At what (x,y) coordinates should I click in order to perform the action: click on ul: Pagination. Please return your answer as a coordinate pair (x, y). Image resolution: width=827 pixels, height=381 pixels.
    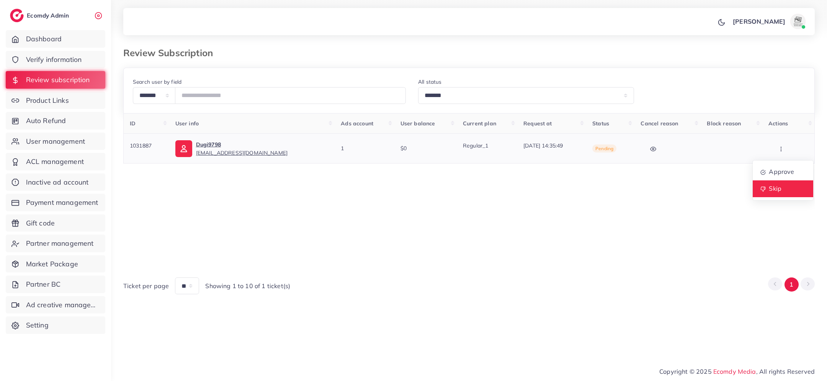
    Looking at the image, I should click on (791, 285).